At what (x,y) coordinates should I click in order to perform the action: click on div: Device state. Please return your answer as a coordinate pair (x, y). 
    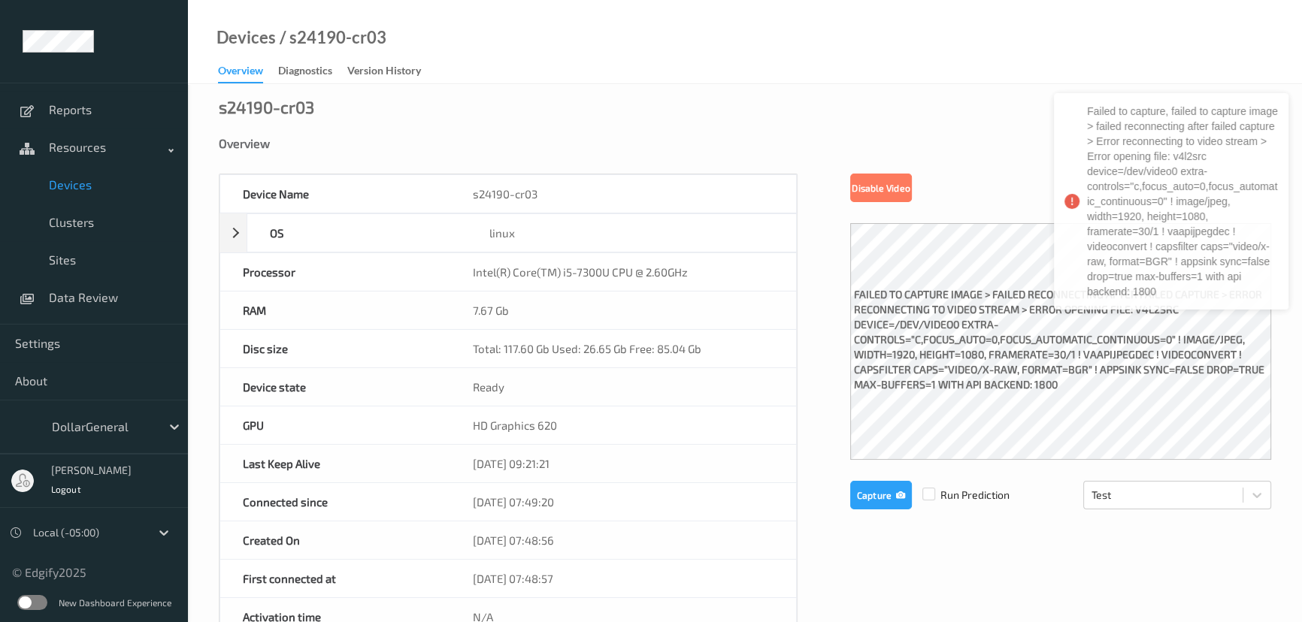
    Looking at the image, I should click on (335, 387).